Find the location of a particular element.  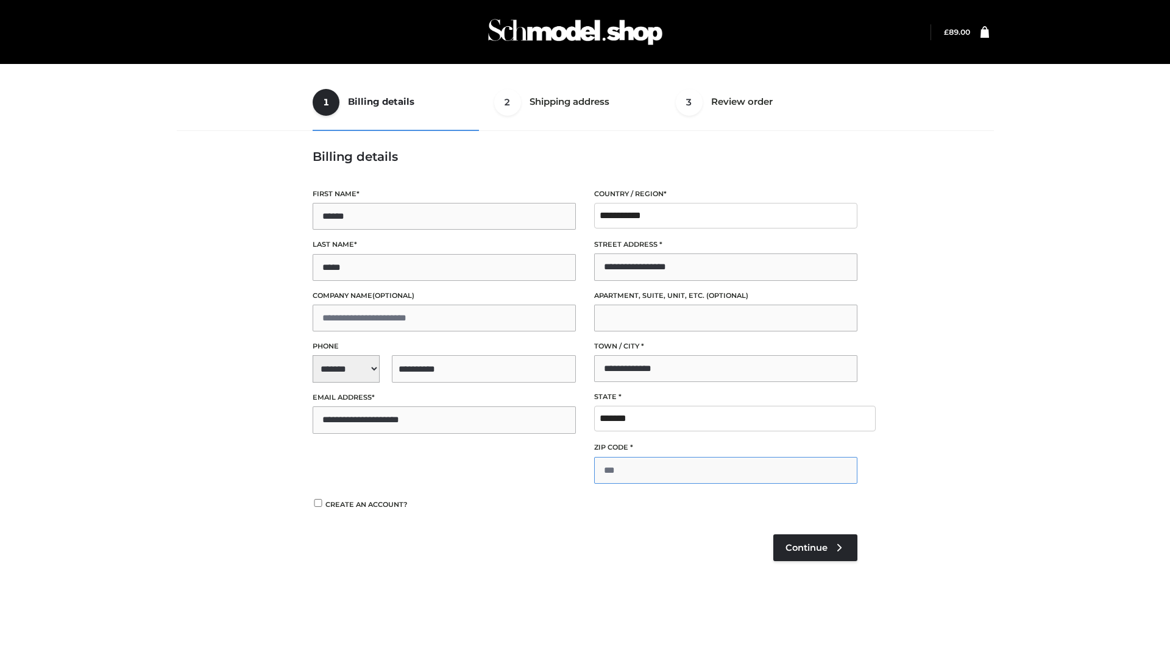

span: Continue is located at coordinates (806, 548).